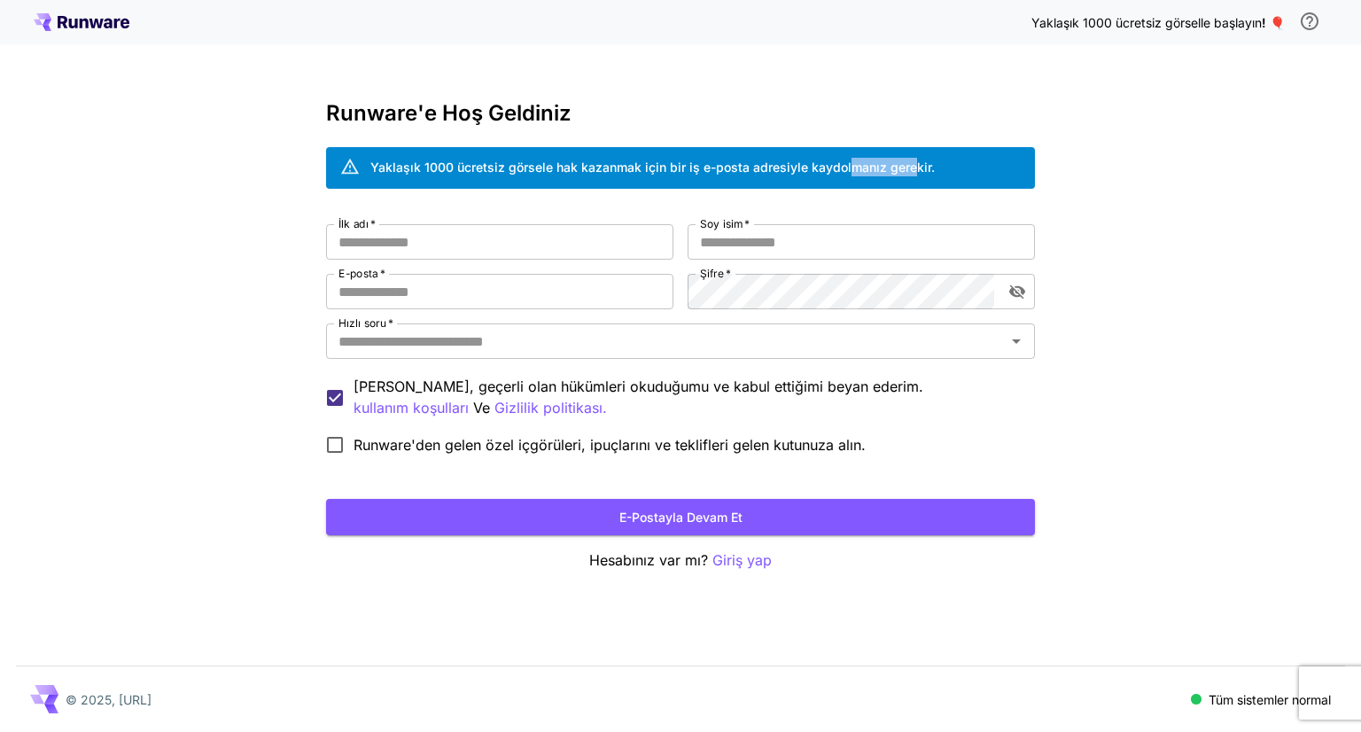  Describe the element at coordinates (481, 407) in the screenshot. I see `font: Ve` at that location.